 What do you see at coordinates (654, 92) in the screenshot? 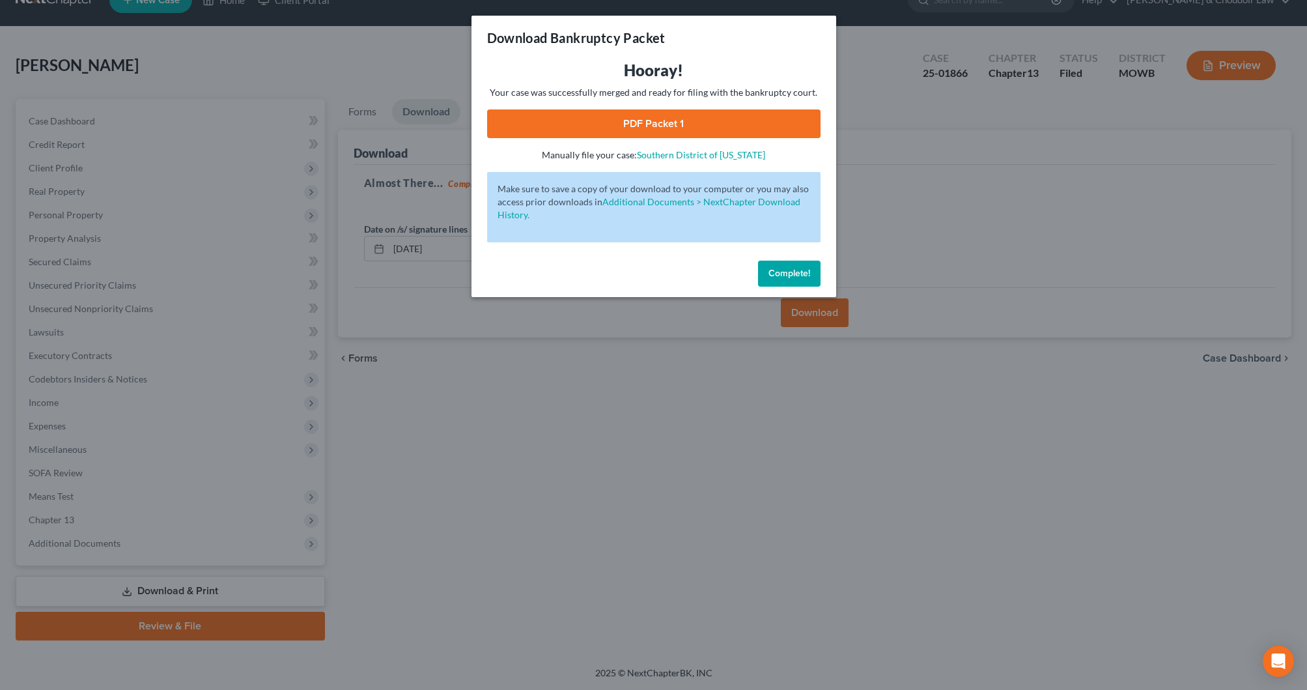
I see `p: Your case was successfully merged and ready for filing with the bankruptcy court.` at bounding box center [654, 92].